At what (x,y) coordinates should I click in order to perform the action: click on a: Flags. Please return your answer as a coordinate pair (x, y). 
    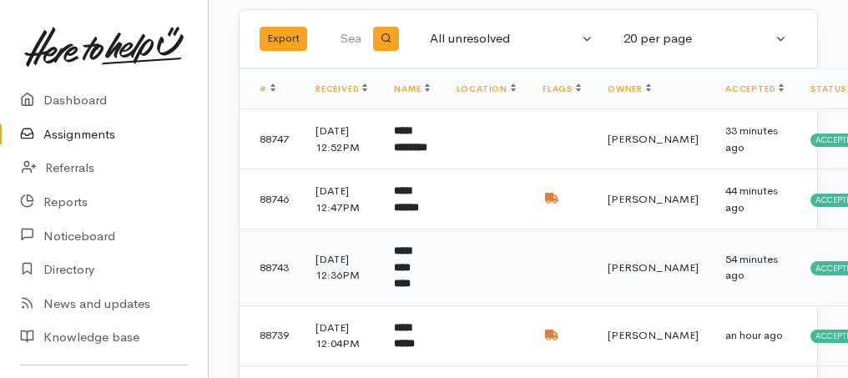
    Looking at the image, I should click on (562, 89).